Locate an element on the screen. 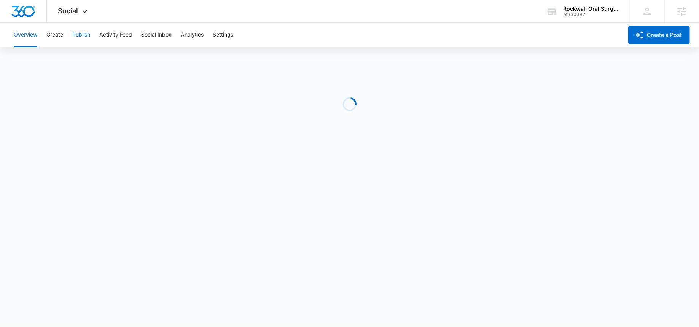 The image size is (699, 327). button: Social Inbox is located at coordinates (156, 35).